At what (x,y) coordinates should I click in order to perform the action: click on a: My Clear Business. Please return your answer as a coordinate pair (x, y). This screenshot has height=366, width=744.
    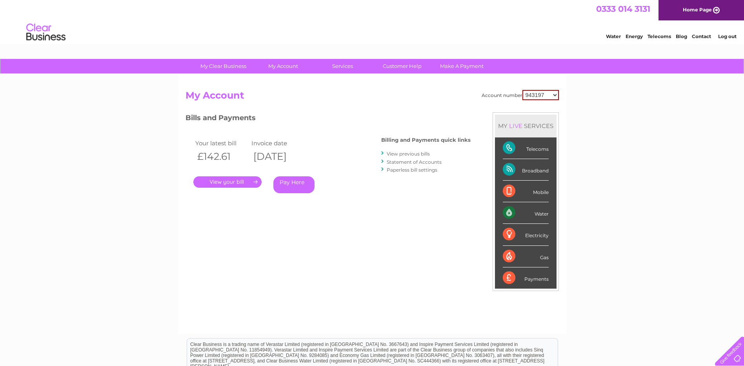
    Looking at the image, I should click on (223, 66).